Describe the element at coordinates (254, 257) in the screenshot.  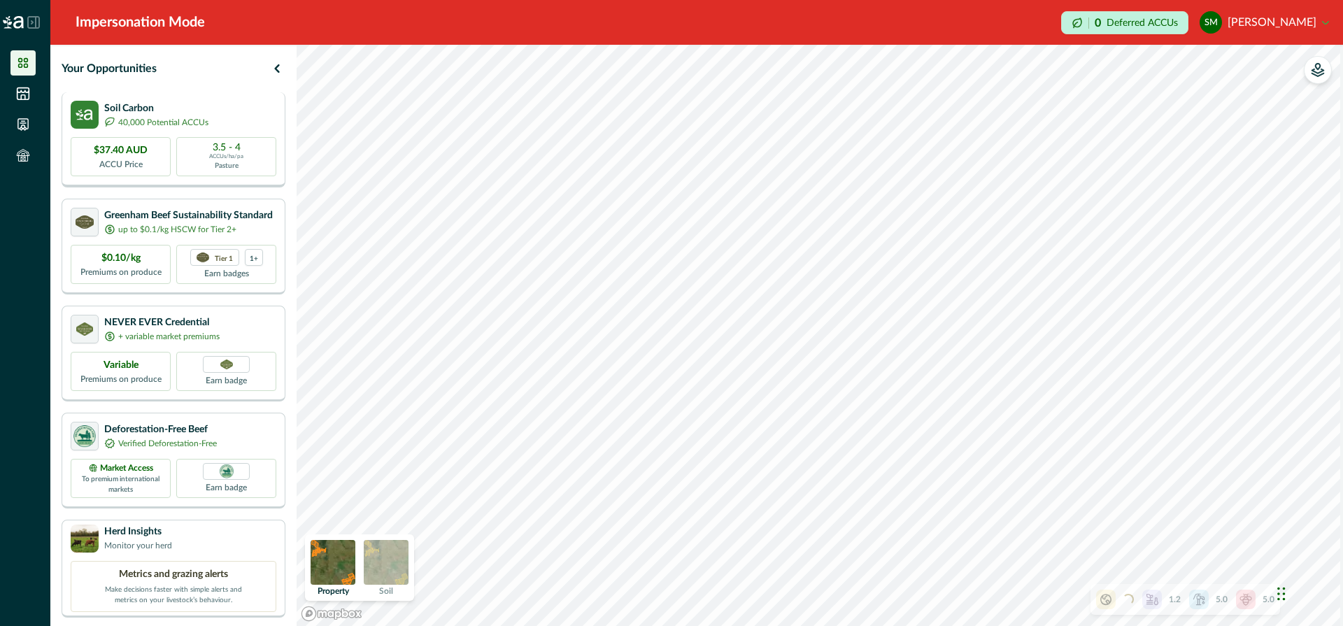
I see `p: 1+` at that location.